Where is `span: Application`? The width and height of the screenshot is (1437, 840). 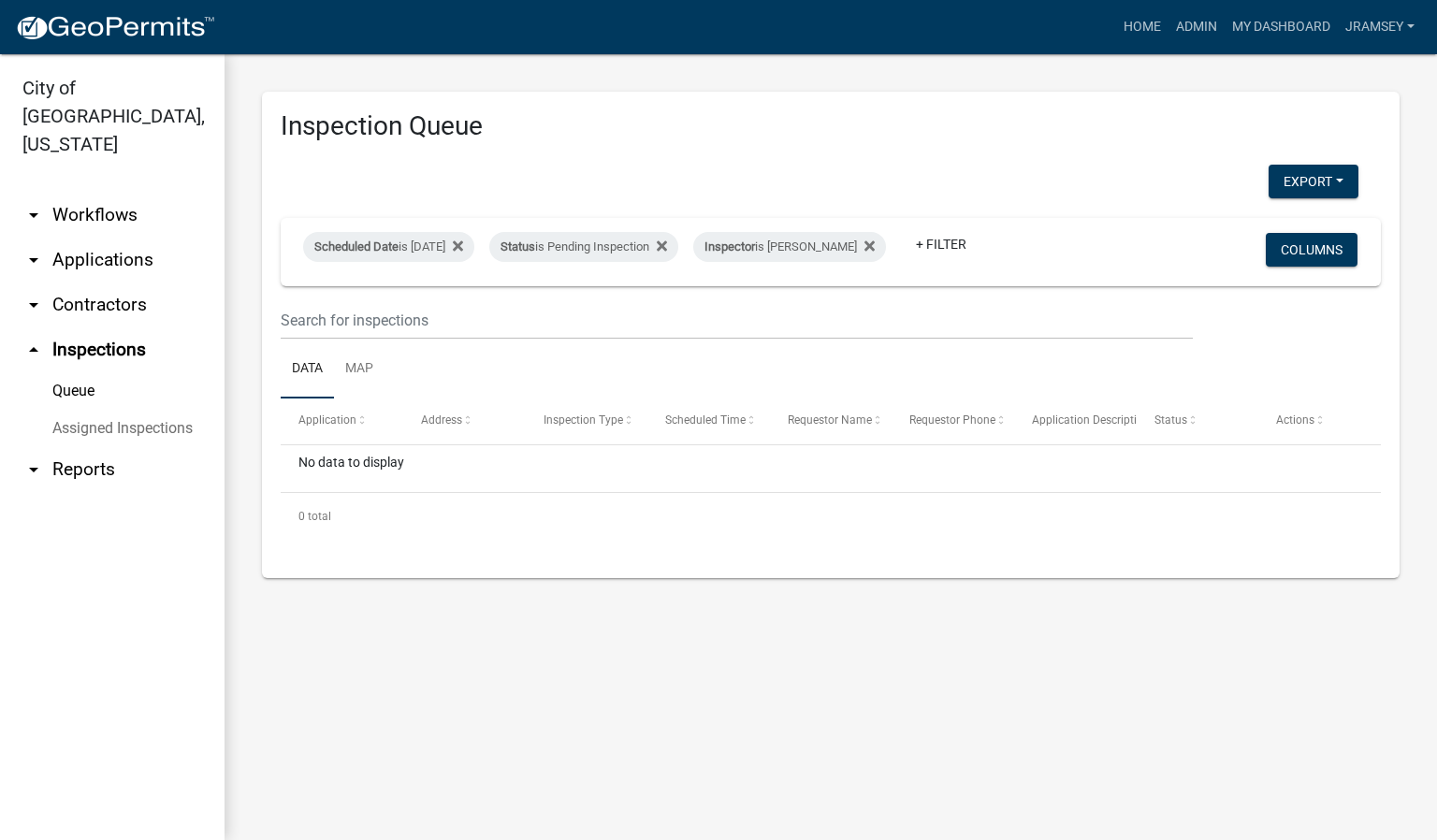
span: Application is located at coordinates (328, 420).